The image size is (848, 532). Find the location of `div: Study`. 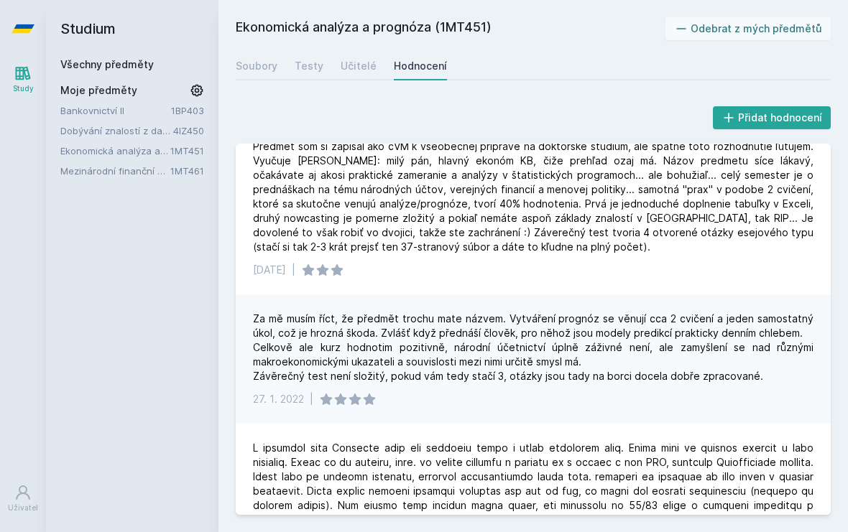

div: Study is located at coordinates (23, 88).